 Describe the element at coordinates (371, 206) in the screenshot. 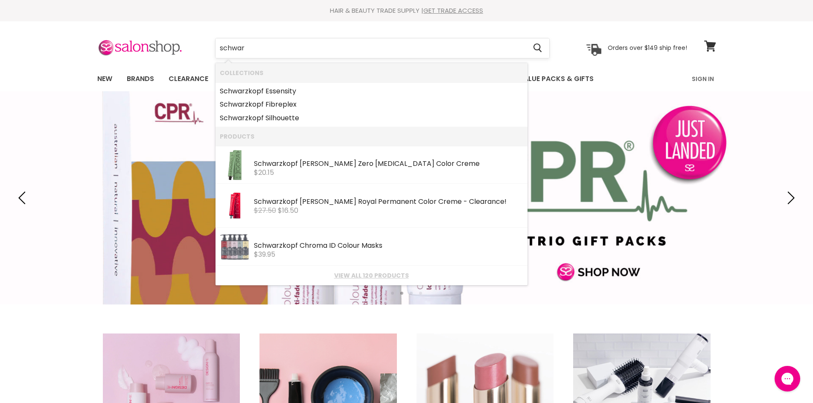

I see `li: Products: Schwarzkopf Igora Royal Permanent Color Creme - Clearance!` at that location.